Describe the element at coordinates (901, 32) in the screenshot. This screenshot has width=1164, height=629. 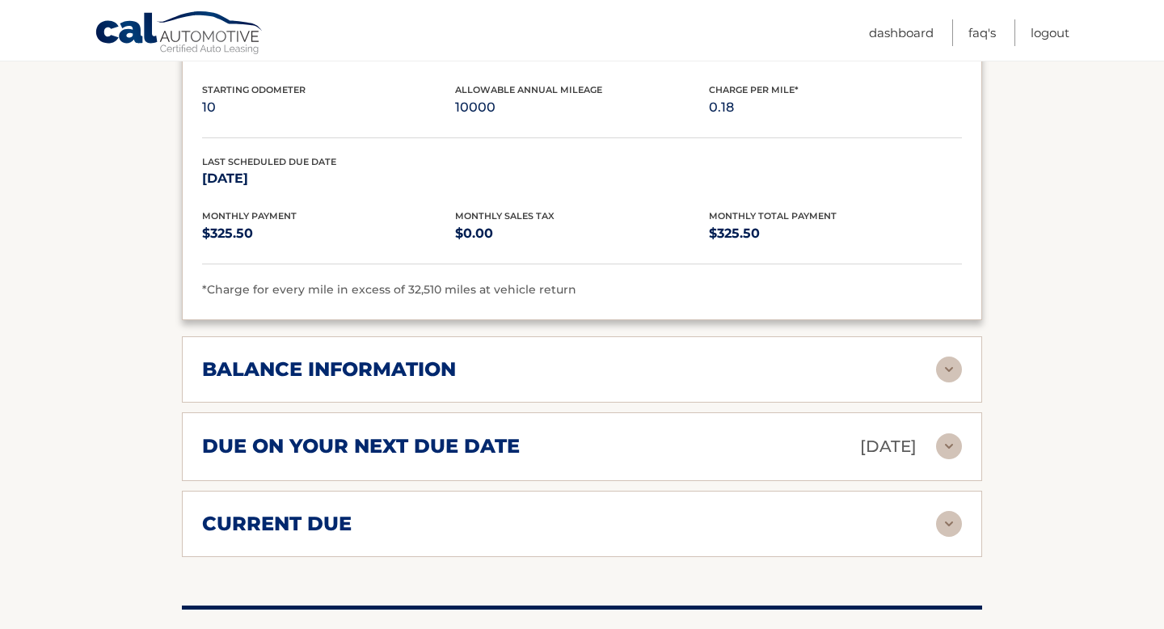
I see `a: Dashboard` at that location.